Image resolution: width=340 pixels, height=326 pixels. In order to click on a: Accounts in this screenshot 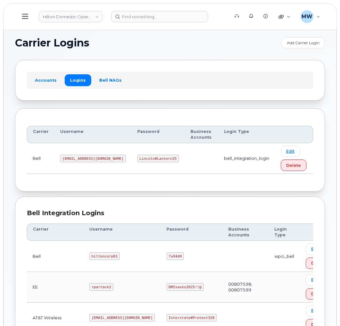, I will do `click(46, 80)`.